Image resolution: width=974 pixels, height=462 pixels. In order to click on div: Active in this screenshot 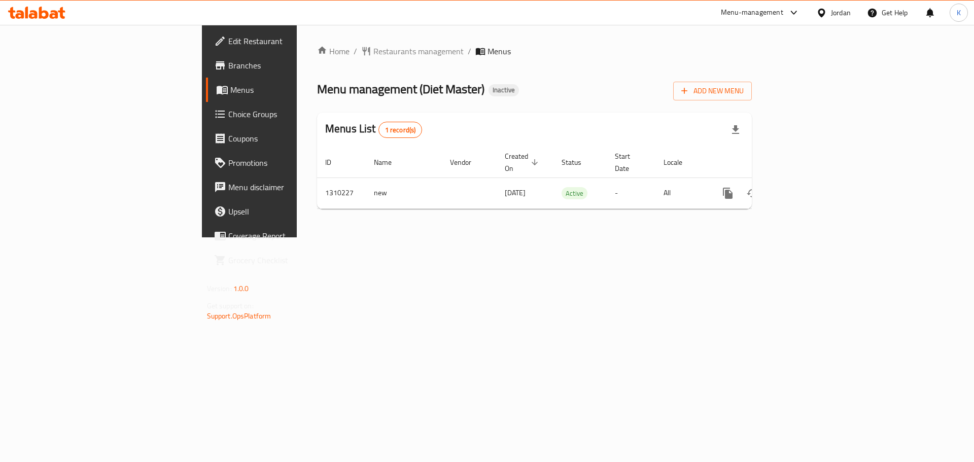, I will do `click(574, 193)`.